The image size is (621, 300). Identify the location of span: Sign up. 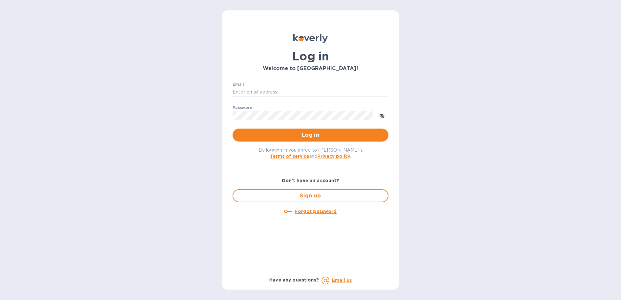
(310, 196).